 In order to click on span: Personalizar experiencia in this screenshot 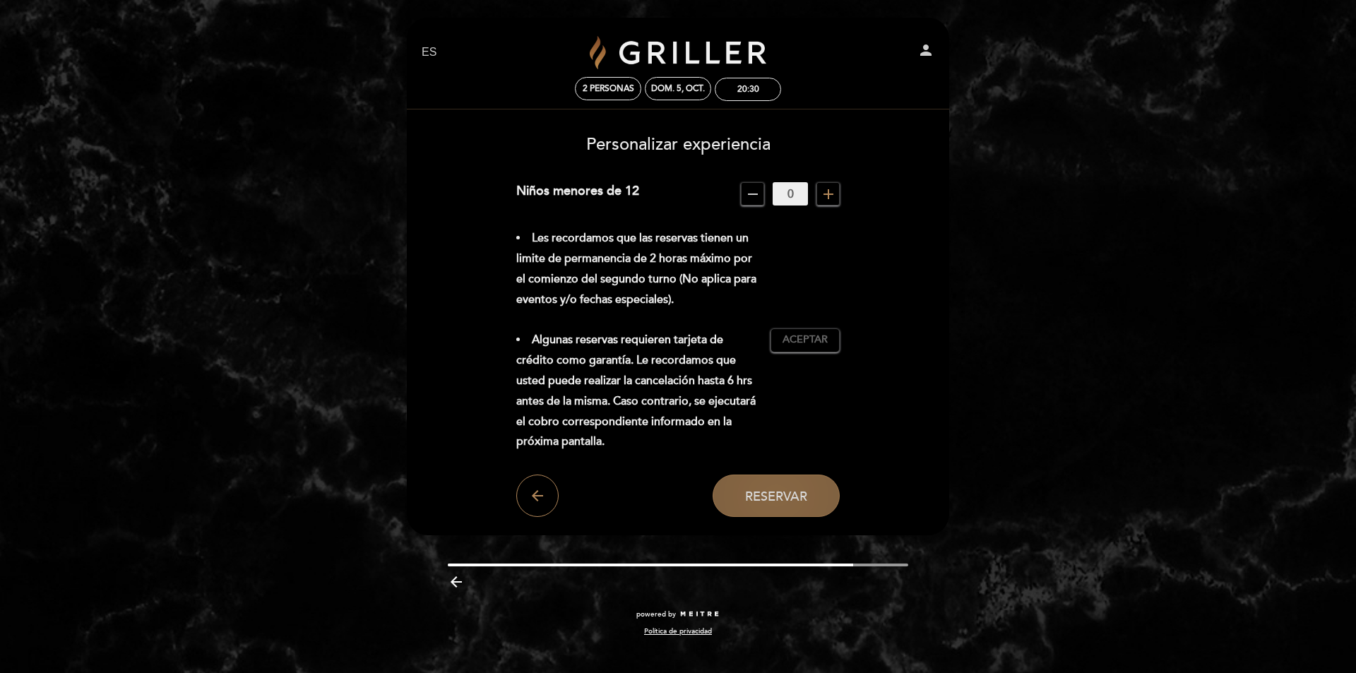, I will do `click(678, 144)`.